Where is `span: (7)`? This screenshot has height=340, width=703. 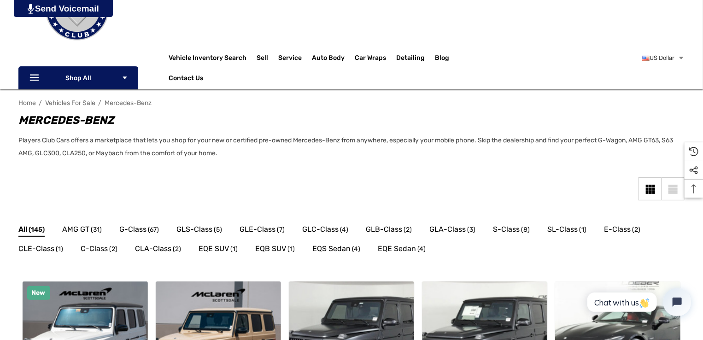 span: (7) is located at coordinates (281, 230).